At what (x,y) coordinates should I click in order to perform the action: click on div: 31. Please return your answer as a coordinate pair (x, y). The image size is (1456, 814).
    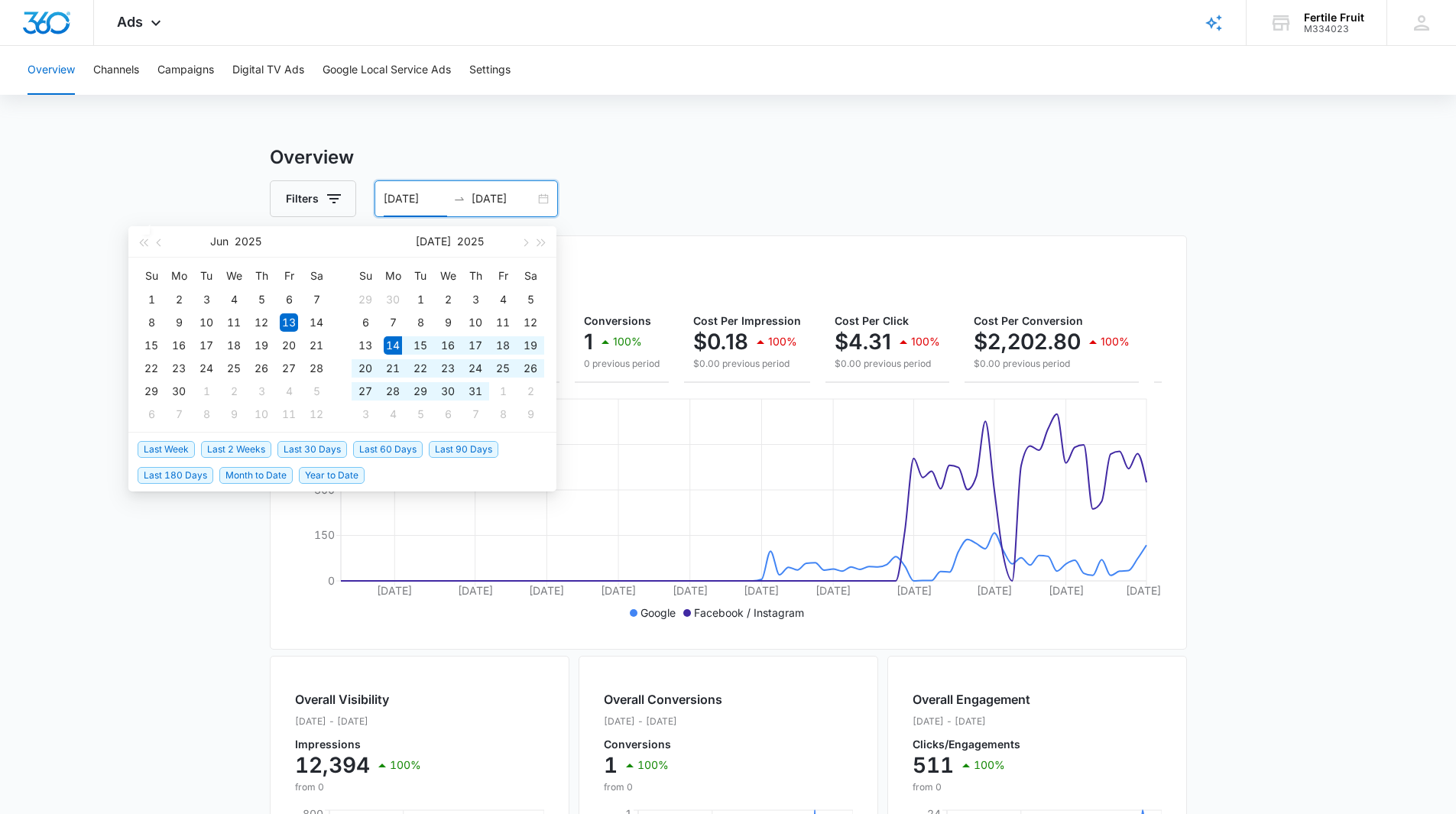
    Looking at the image, I should click on (476, 391).